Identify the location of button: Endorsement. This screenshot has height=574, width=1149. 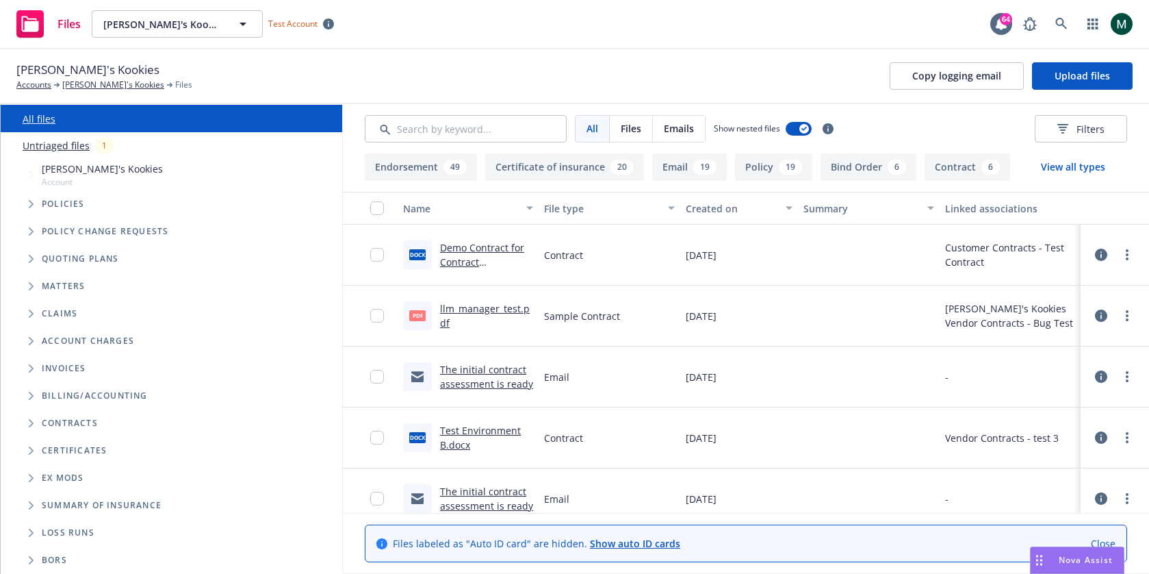
(421, 167).